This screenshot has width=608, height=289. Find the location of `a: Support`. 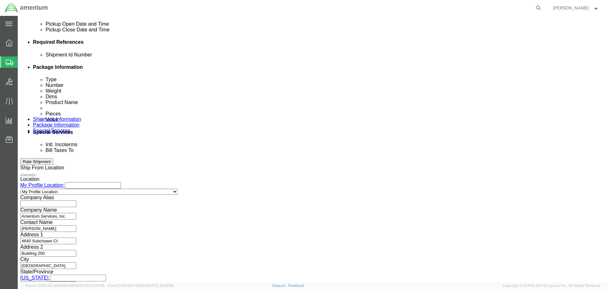

a: Support is located at coordinates (280, 285).